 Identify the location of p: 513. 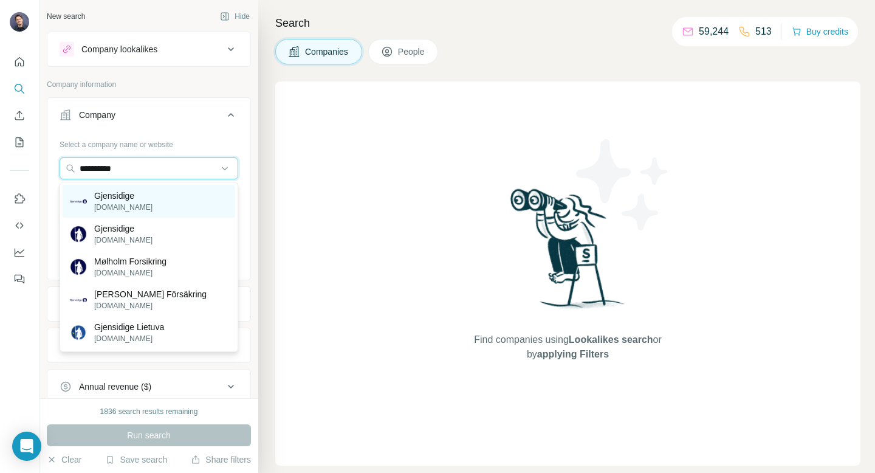
(763, 32).